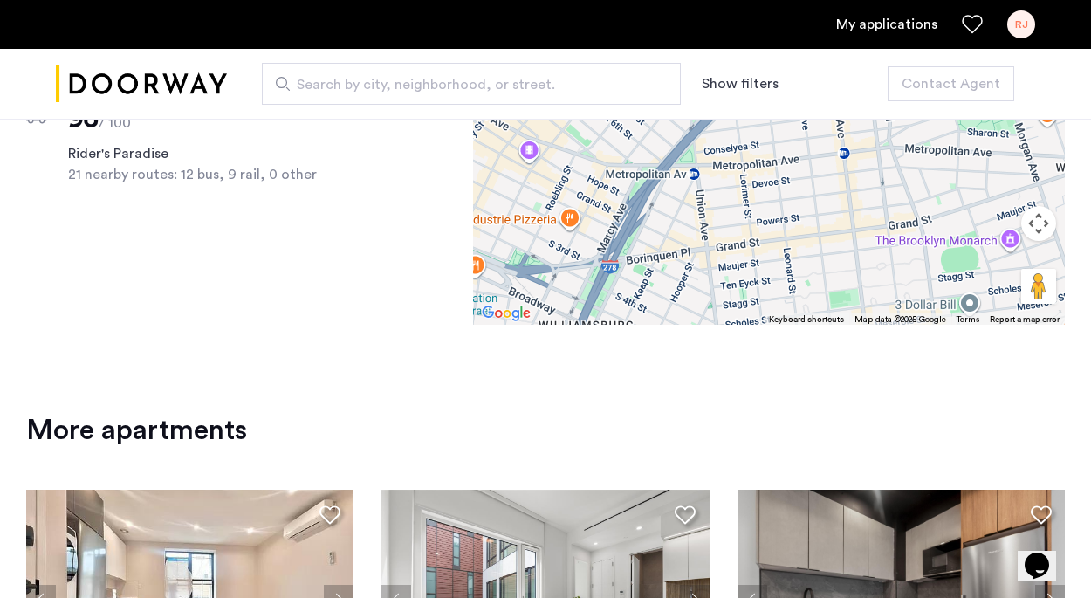 The width and height of the screenshot is (1091, 598). Describe the element at coordinates (950, 84) in the screenshot. I see `span: Contact Agent` at that location.